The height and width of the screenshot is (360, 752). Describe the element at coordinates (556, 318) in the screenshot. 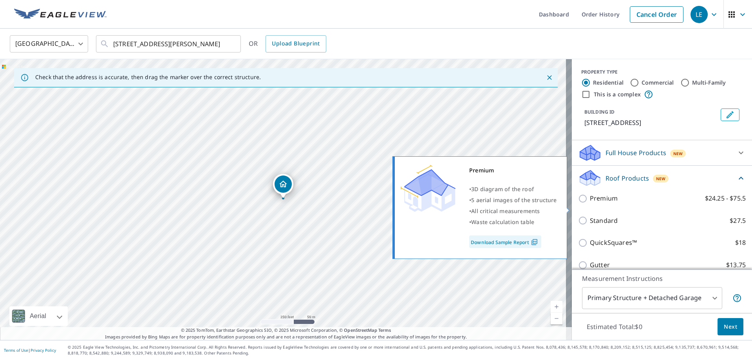

I see `a: Current Level 17, Zoom Out` at that location.